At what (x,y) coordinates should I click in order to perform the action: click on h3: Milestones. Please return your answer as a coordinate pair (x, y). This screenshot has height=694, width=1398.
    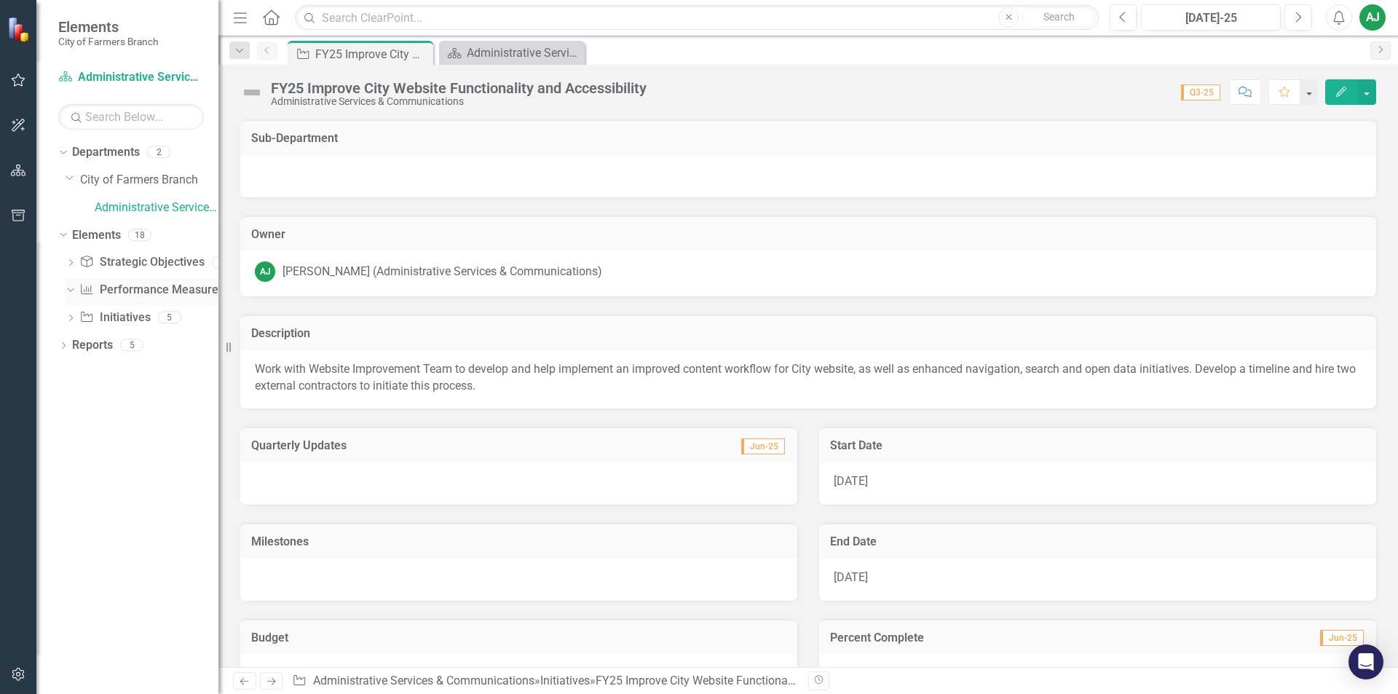
    Looking at the image, I should click on (519, 542).